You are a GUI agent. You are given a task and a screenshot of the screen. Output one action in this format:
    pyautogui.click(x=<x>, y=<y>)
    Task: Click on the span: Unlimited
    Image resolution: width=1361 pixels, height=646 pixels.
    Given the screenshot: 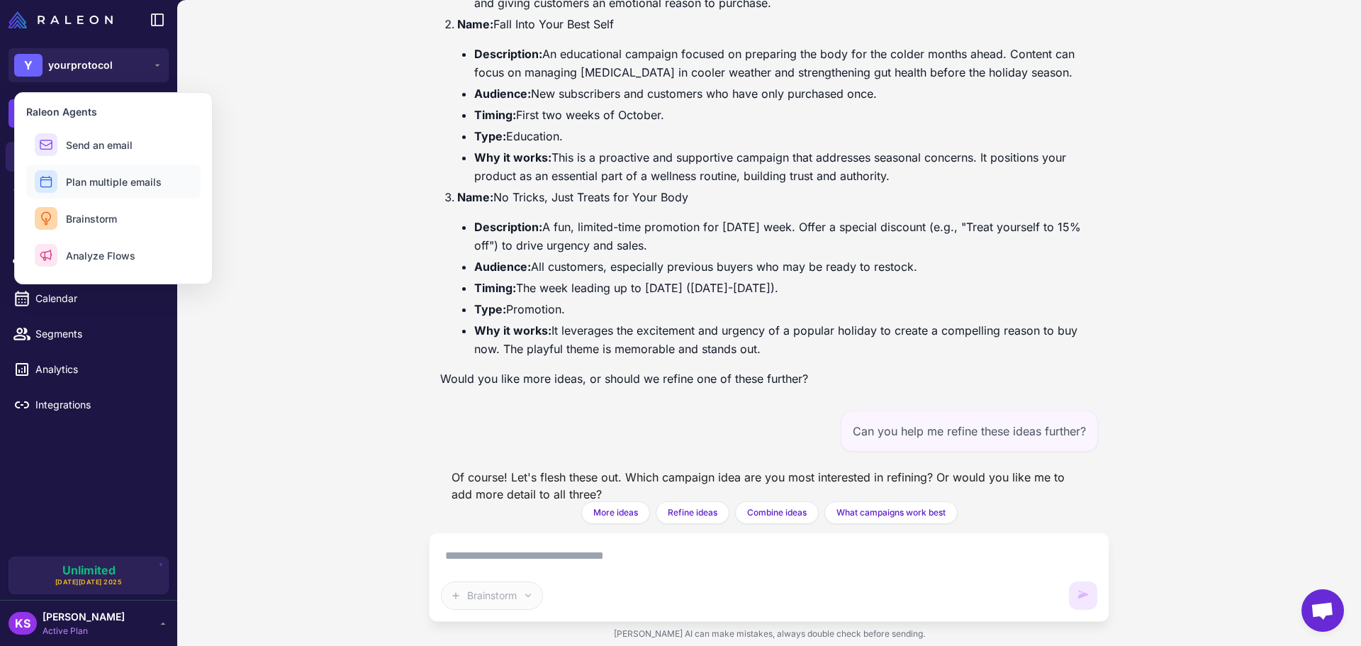 What is the action you would take?
    pyautogui.click(x=89, y=570)
    